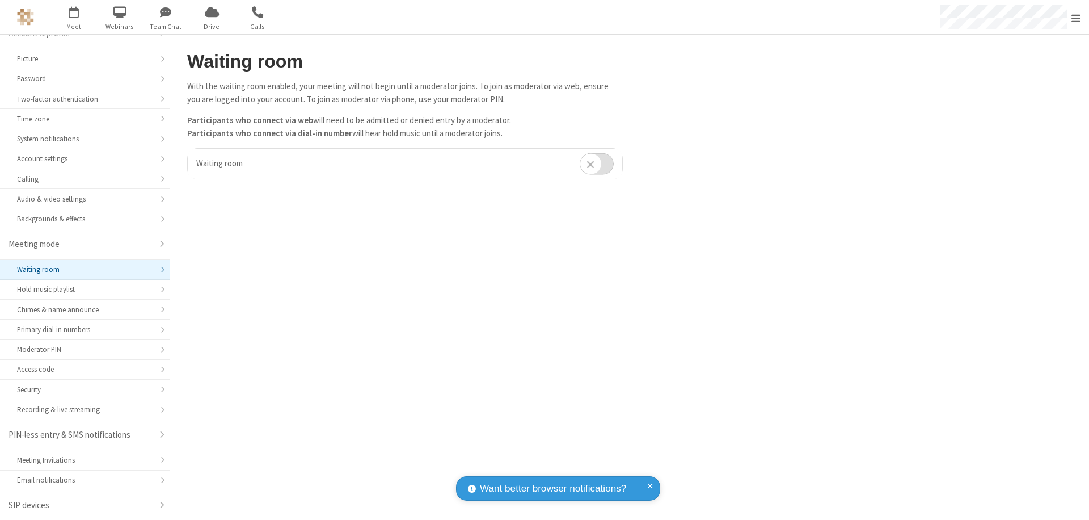 This screenshot has height=520, width=1089. What do you see at coordinates (85, 269) in the screenshot?
I see `div: Waiting room` at bounding box center [85, 269].